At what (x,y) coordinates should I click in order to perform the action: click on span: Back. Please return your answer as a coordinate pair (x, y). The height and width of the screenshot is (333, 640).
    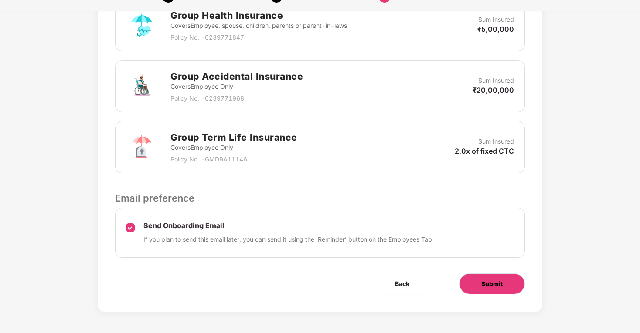
    Looking at the image, I should click on (402, 284).